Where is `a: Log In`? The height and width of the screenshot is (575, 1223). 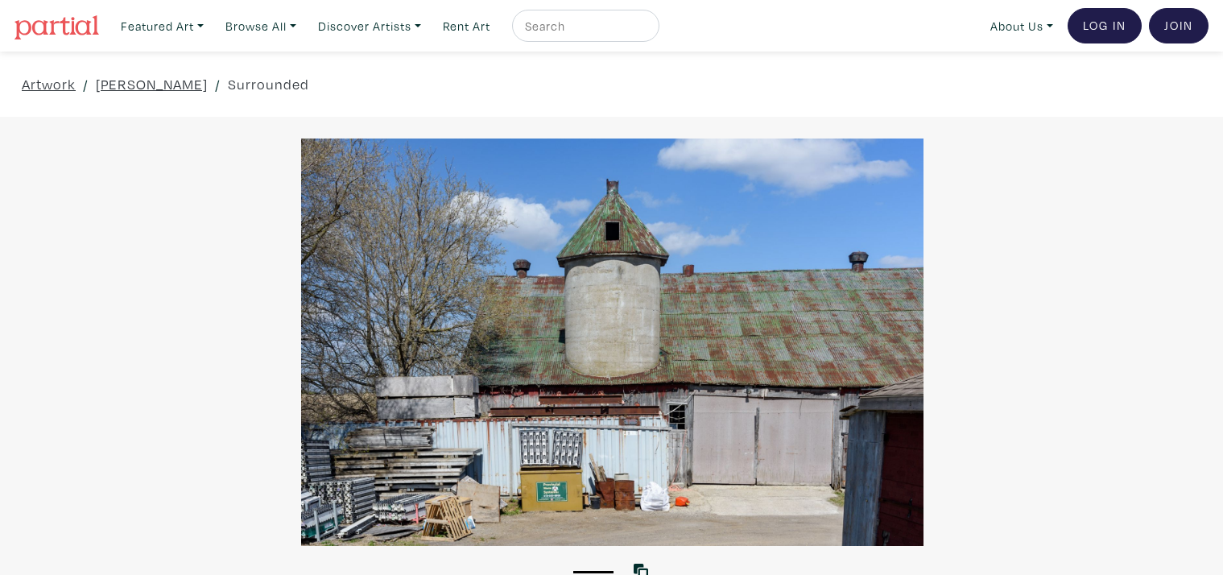 a: Log In is located at coordinates (1104, 26).